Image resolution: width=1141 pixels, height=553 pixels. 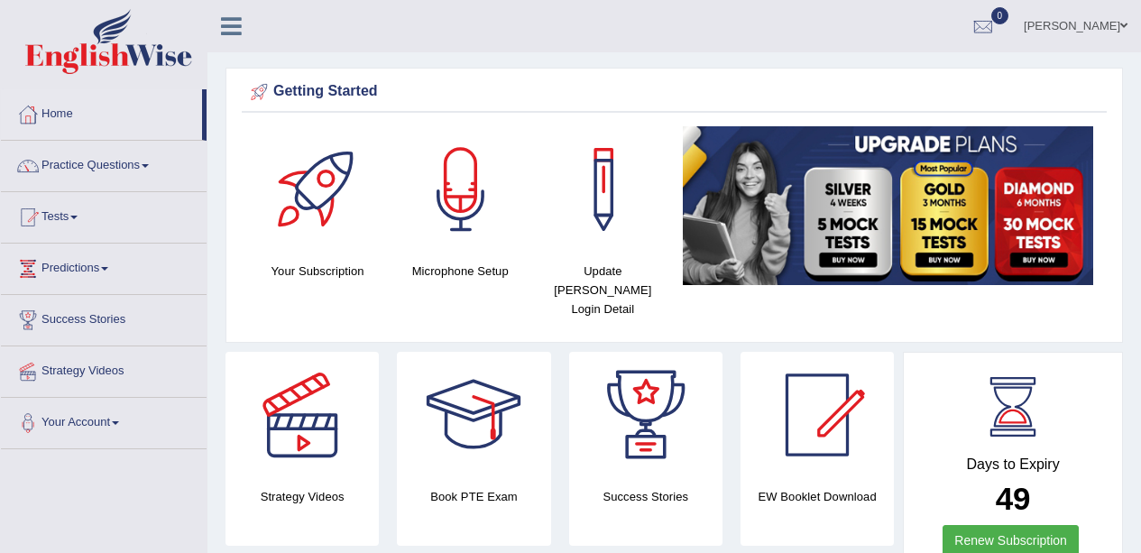 I want to click on span: 0, so click(x=1000, y=15).